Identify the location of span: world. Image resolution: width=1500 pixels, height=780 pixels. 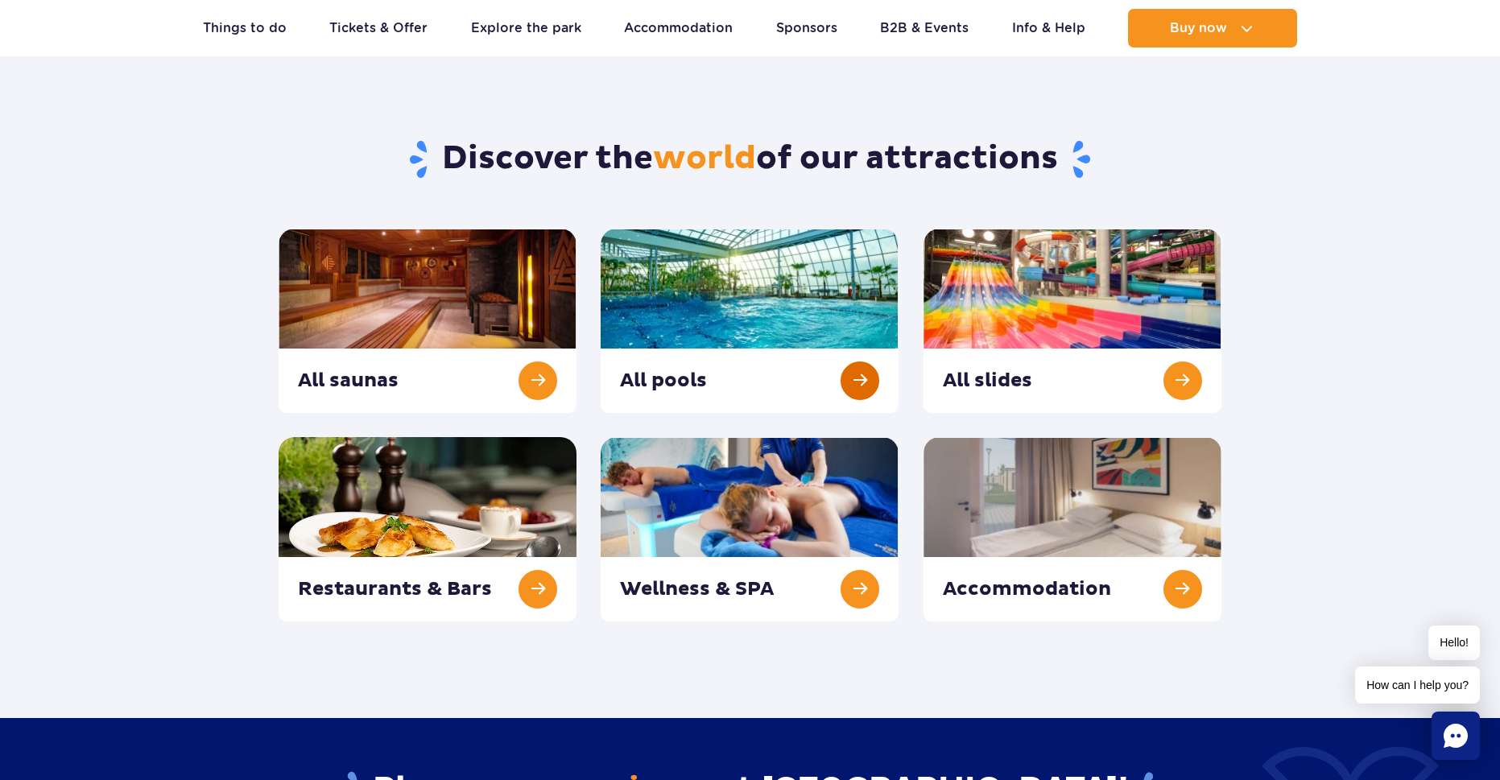
(705, 159).